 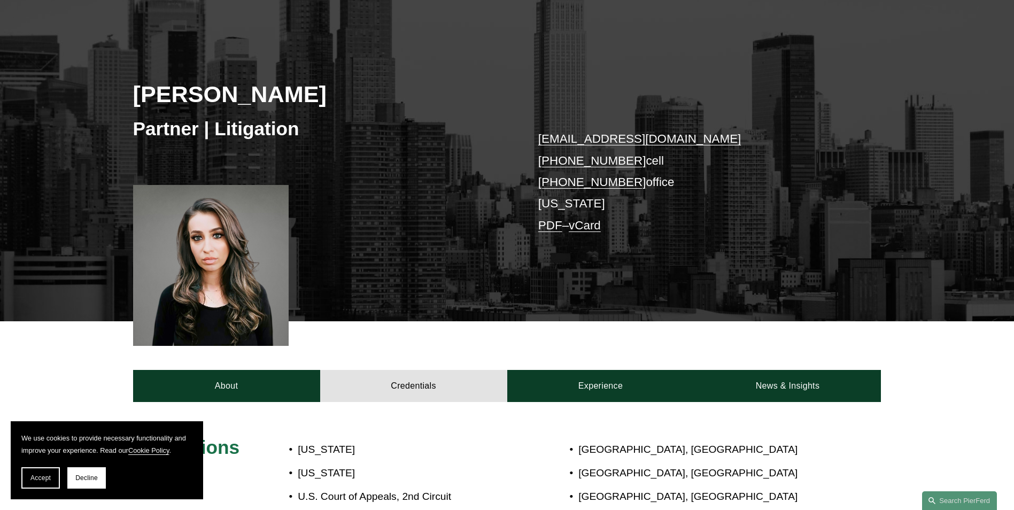 What do you see at coordinates (107, 444) in the screenshot?
I see `p: We use cookies to provide necessary functionality and improve your experience. Read our .` at bounding box center [107, 444].